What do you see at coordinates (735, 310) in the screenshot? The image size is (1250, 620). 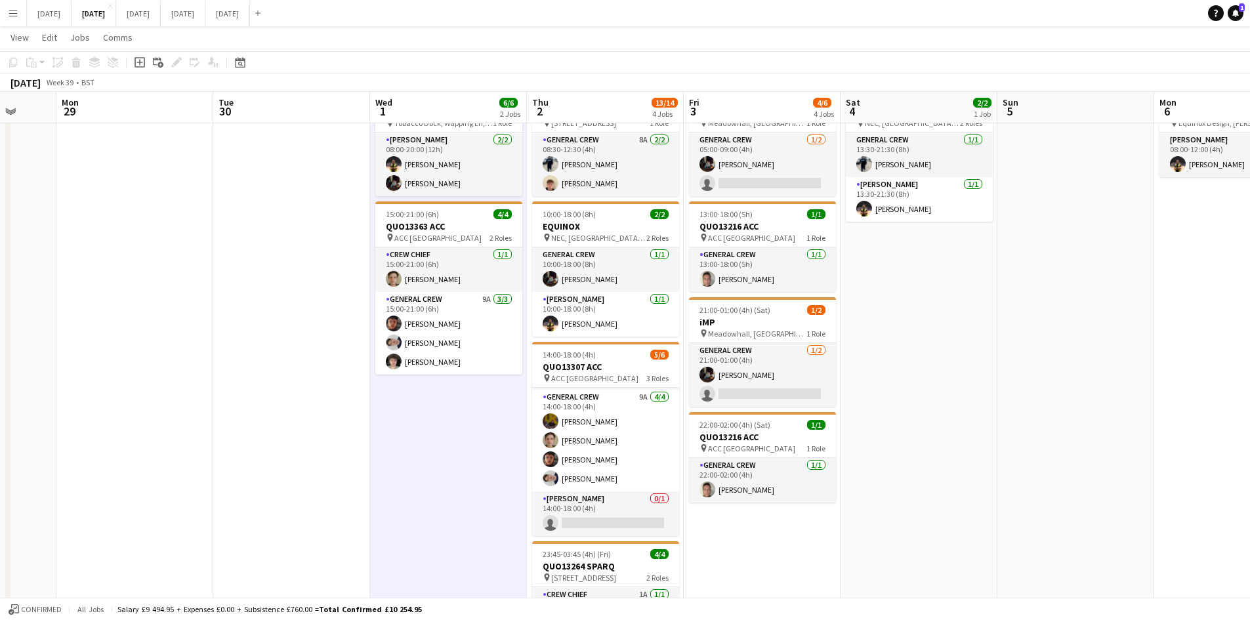 I see `span: 21:00-01:00 (4h) (Sat)` at bounding box center [735, 310].